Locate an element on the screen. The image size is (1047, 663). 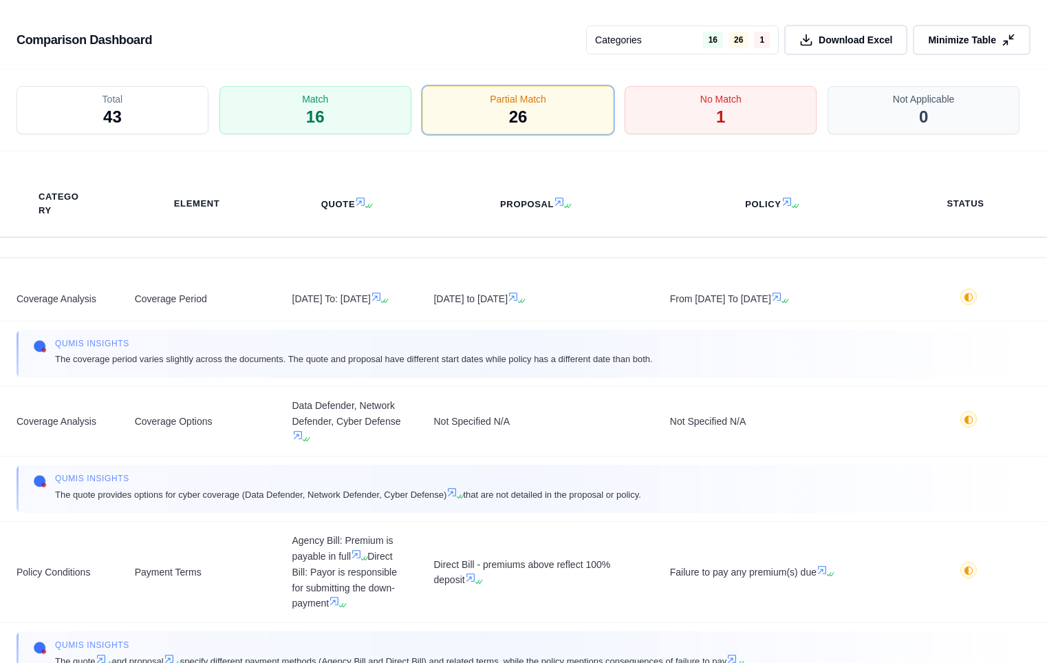
th: Category is located at coordinates (62, 204).